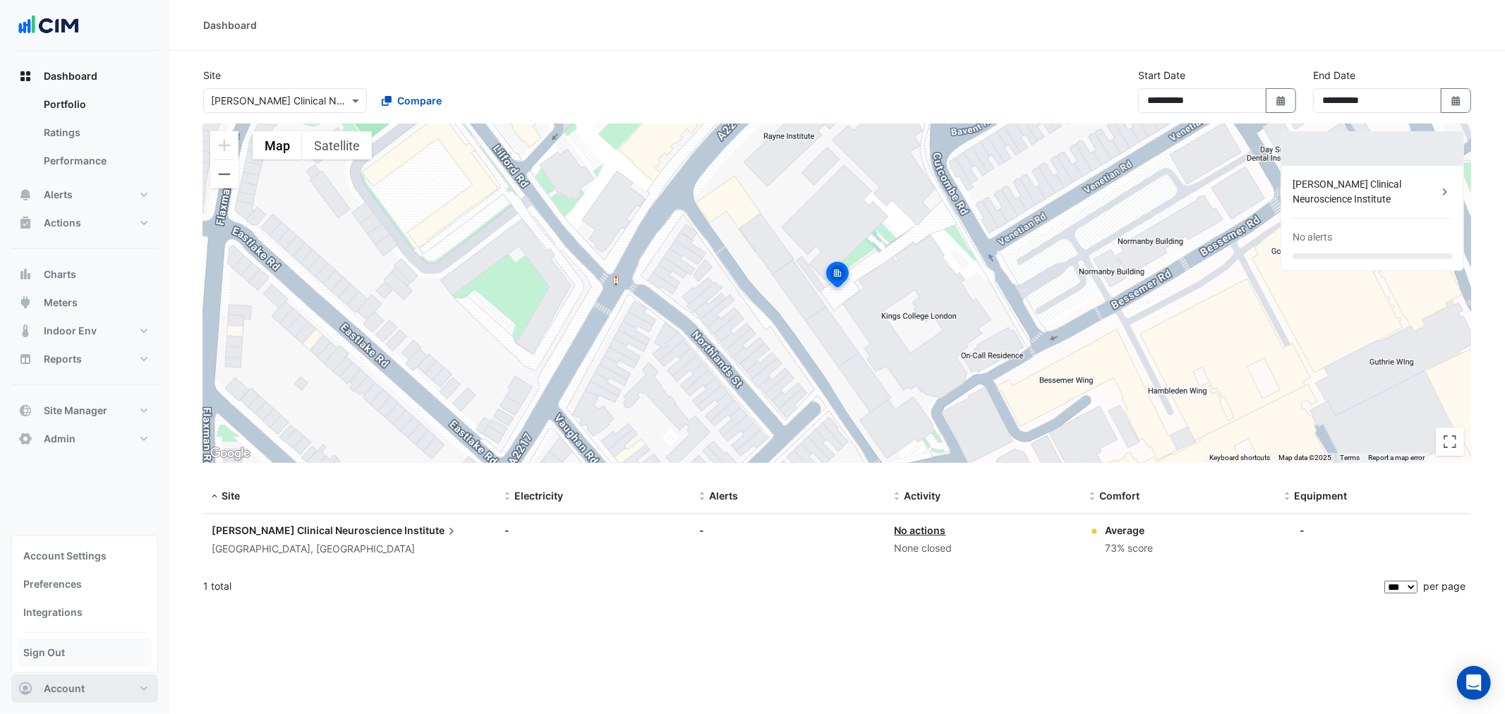 The image size is (1505, 714). What do you see at coordinates (95, 133) in the screenshot?
I see `a: Ratings` at bounding box center [95, 133].